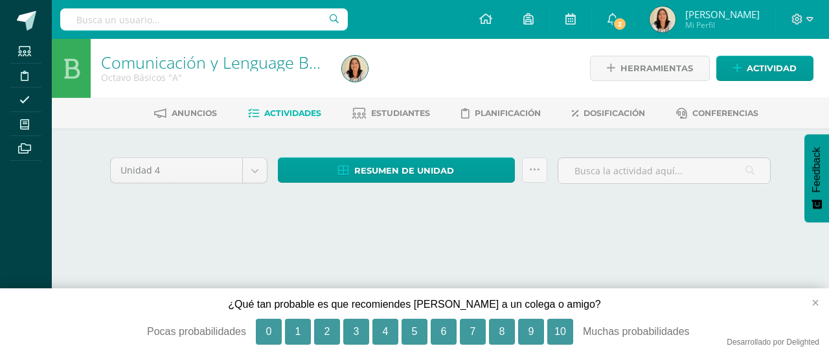 The height and width of the screenshot is (357, 829). What do you see at coordinates (717, 113) in the screenshot?
I see `a: Conferencias` at bounding box center [717, 113].